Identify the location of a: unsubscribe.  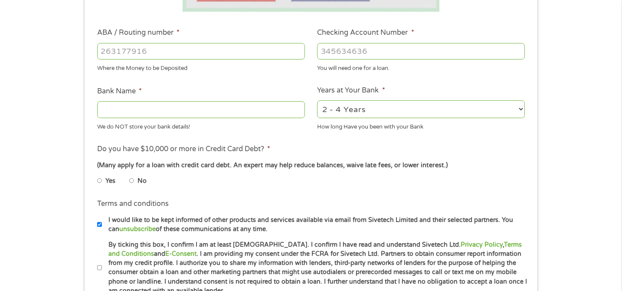
(138, 229).